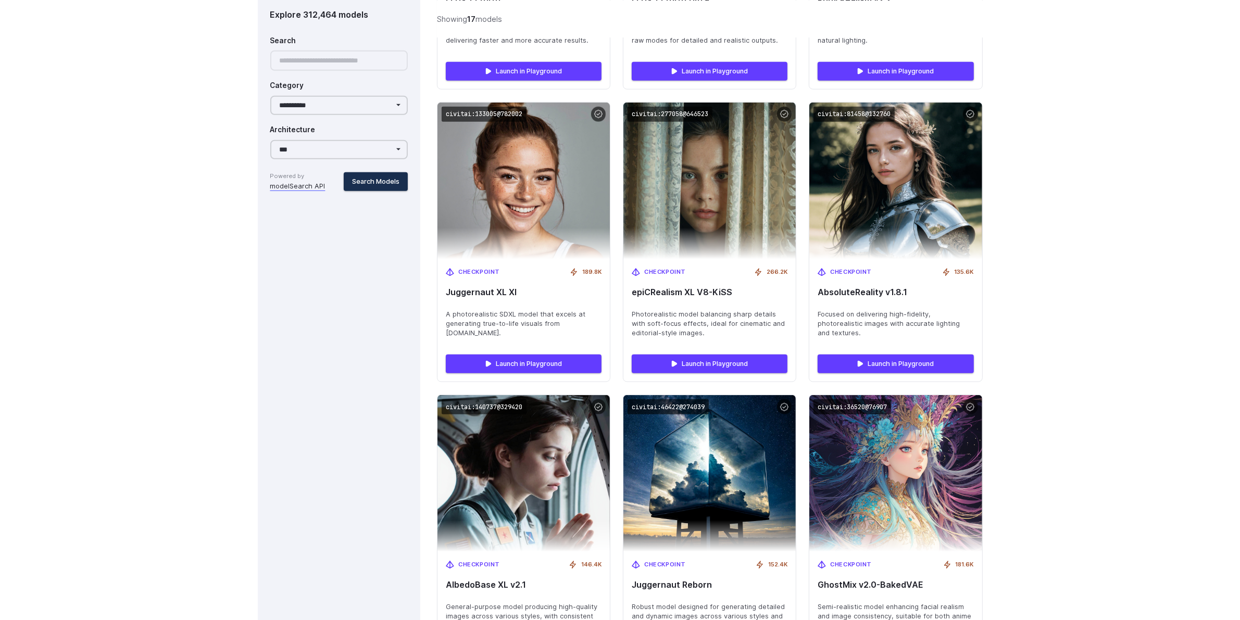 Image resolution: width=1240 pixels, height=620 pixels. I want to click on label: Search, so click(283, 41).